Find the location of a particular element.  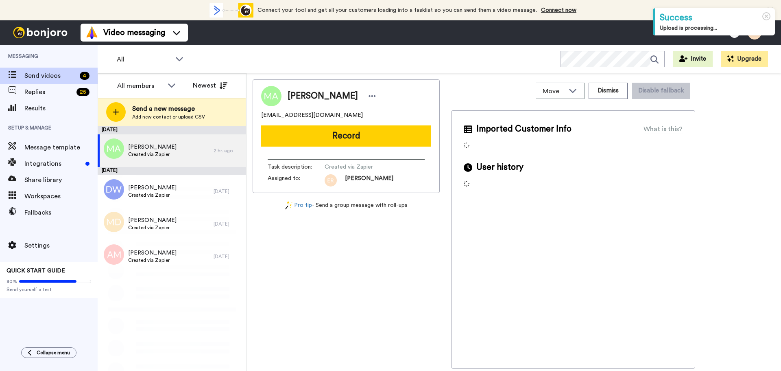

img: dw.png is located at coordinates (114, 189).